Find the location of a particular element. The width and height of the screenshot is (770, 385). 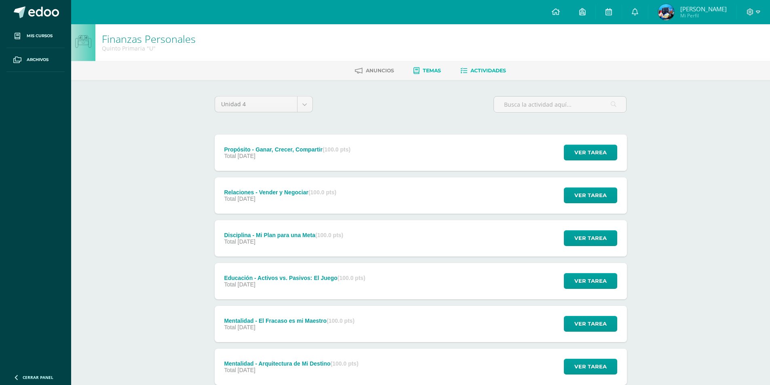

span: Cerrar panel is located at coordinates (38, 378).